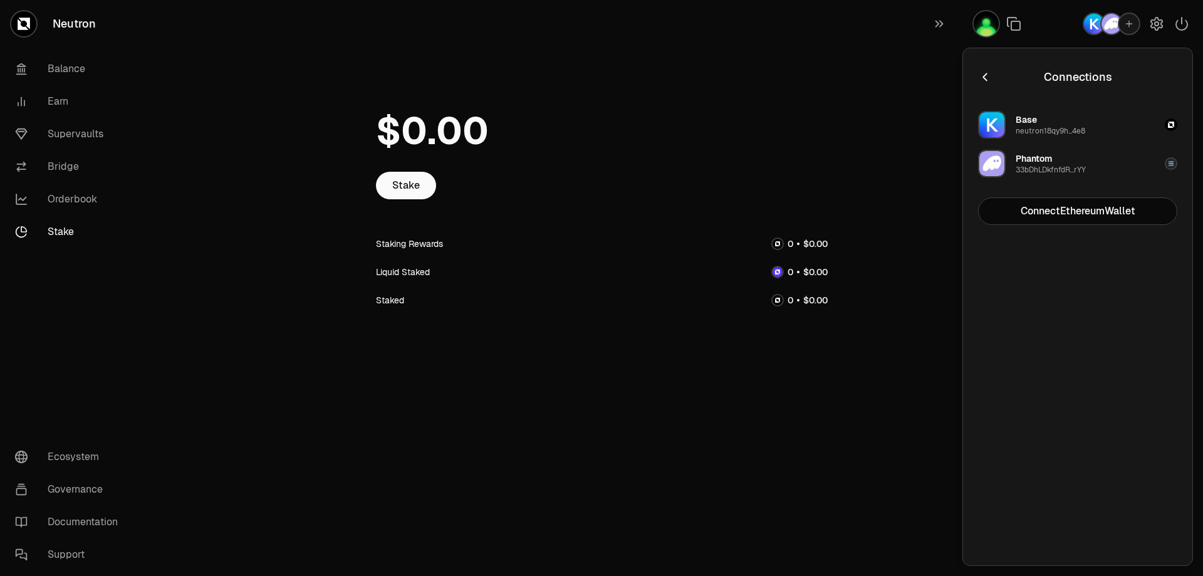 This screenshot has height=576, width=1203. What do you see at coordinates (986, 24) in the screenshot?
I see `button: Base` at bounding box center [986, 24].